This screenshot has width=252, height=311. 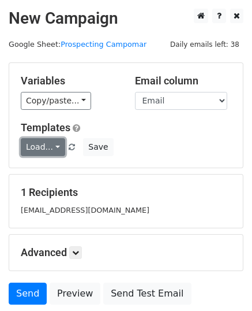 What do you see at coordinates (126, 18) in the screenshot?
I see `h2: New Campaign` at bounding box center [126, 18].